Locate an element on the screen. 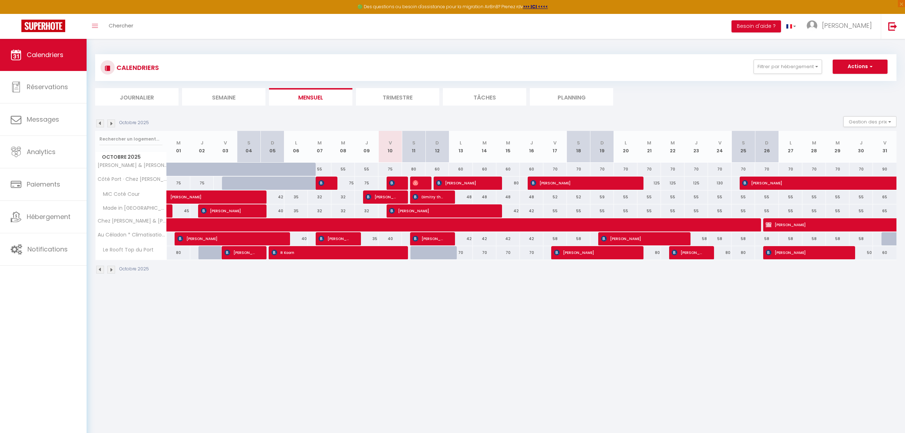  th: 25 is located at coordinates (743, 146).